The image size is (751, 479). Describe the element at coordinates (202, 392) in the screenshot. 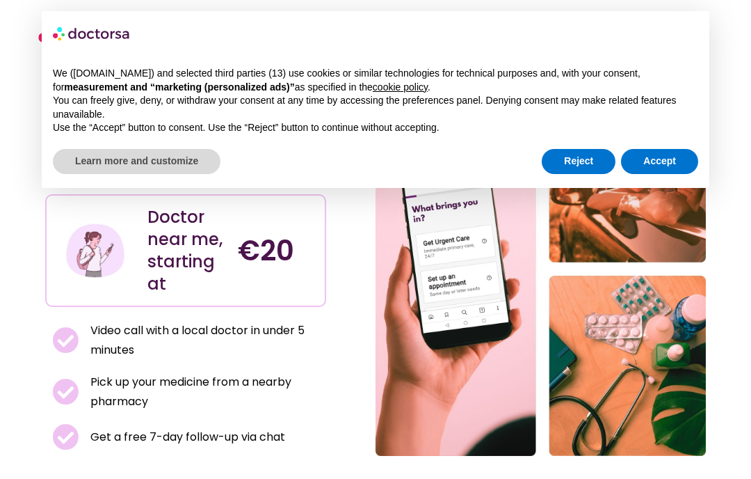

I see `span: Pick up your medicine from a nearby pharmacy` at that location.